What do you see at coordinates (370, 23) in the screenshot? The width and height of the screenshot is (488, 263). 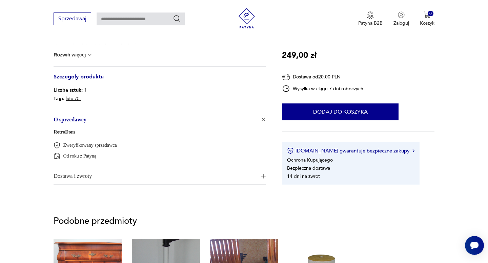 I see `p: Patyna B2B` at bounding box center [370, 23].